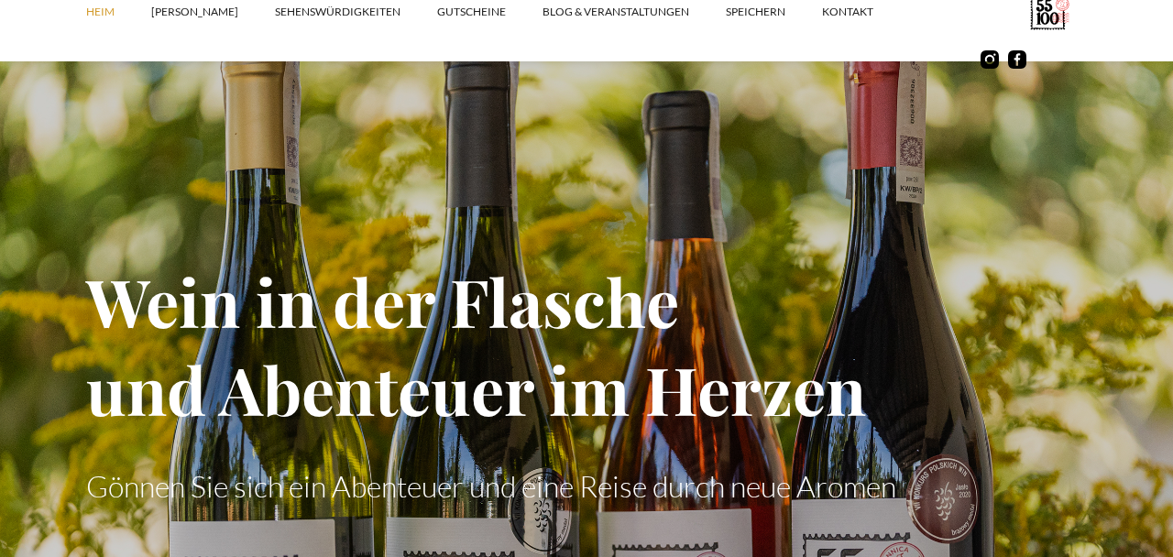  Describe the element at coordinates (100, 11) in the screenshot. I see `font: Heim` at that location.